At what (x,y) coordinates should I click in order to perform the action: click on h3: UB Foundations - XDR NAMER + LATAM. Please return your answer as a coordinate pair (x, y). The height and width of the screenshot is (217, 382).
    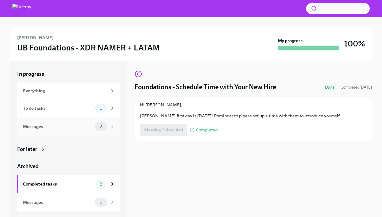
    Looking at the image, I should click on (88, 48).